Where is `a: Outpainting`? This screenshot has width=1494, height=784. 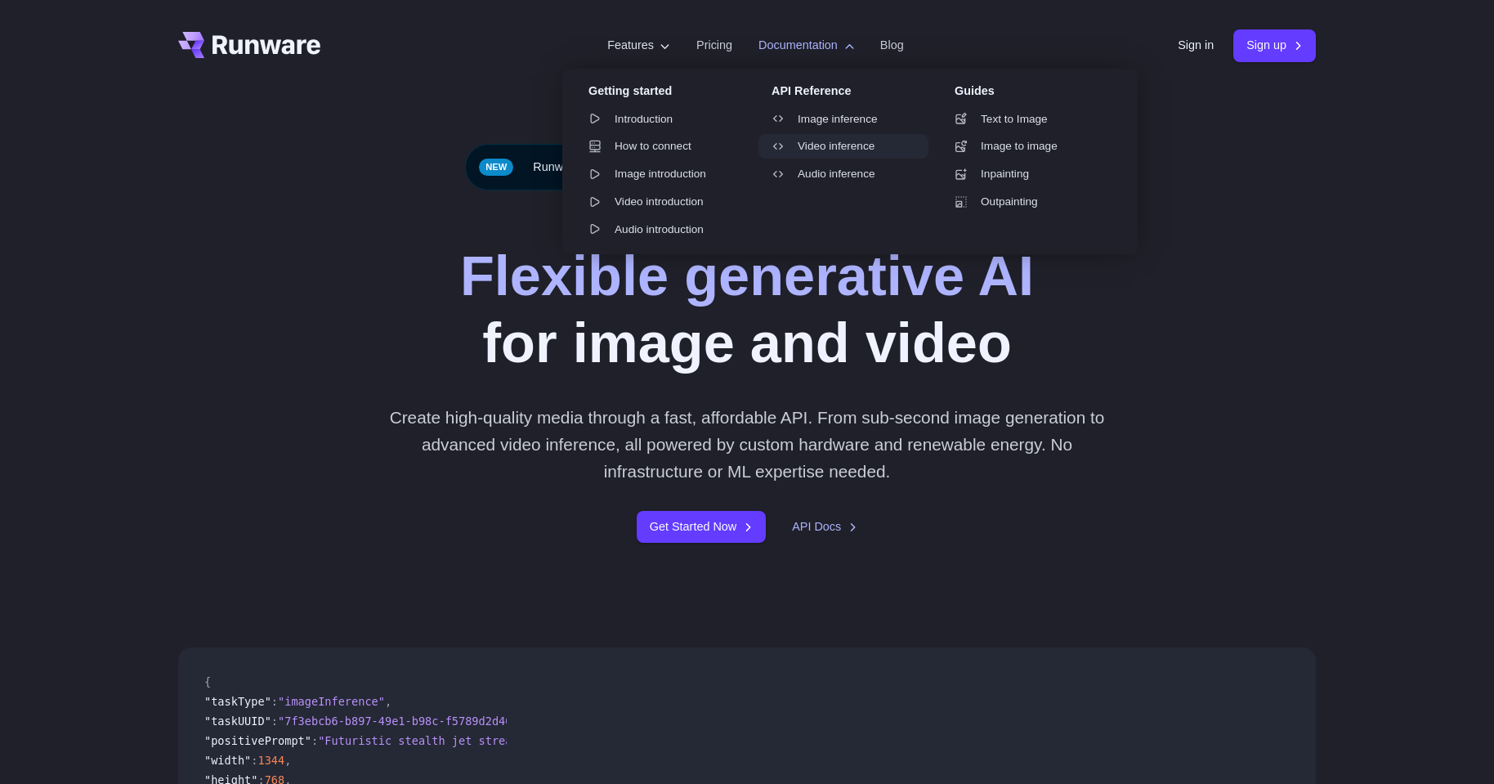 a: Outpainting is located at coordinates (1026, 202).